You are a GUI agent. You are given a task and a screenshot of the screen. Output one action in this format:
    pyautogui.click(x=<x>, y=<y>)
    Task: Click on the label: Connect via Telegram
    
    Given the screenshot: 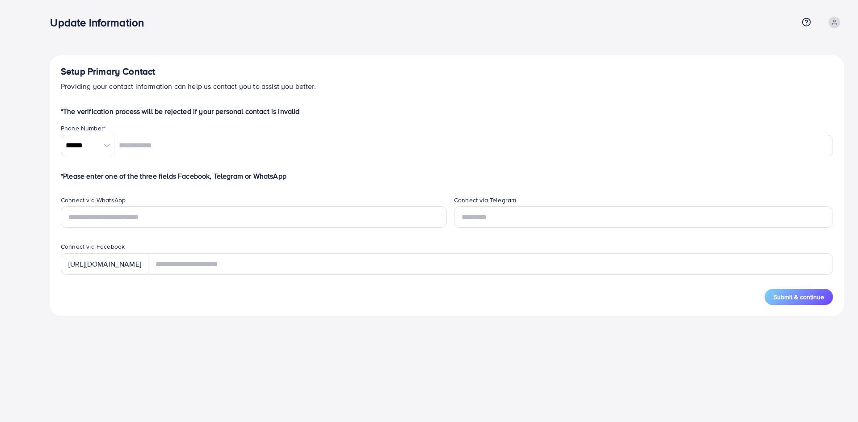 What is the action you would take?
    pyautogui.click(x=485, y=200)
    